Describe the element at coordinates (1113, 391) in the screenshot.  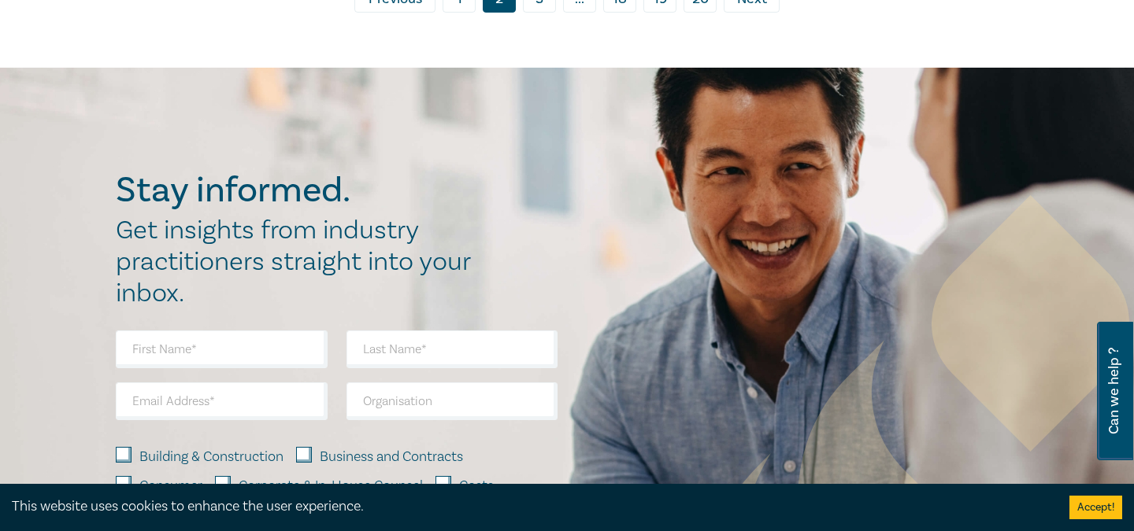
I see `span: Can we help ?` at that location.